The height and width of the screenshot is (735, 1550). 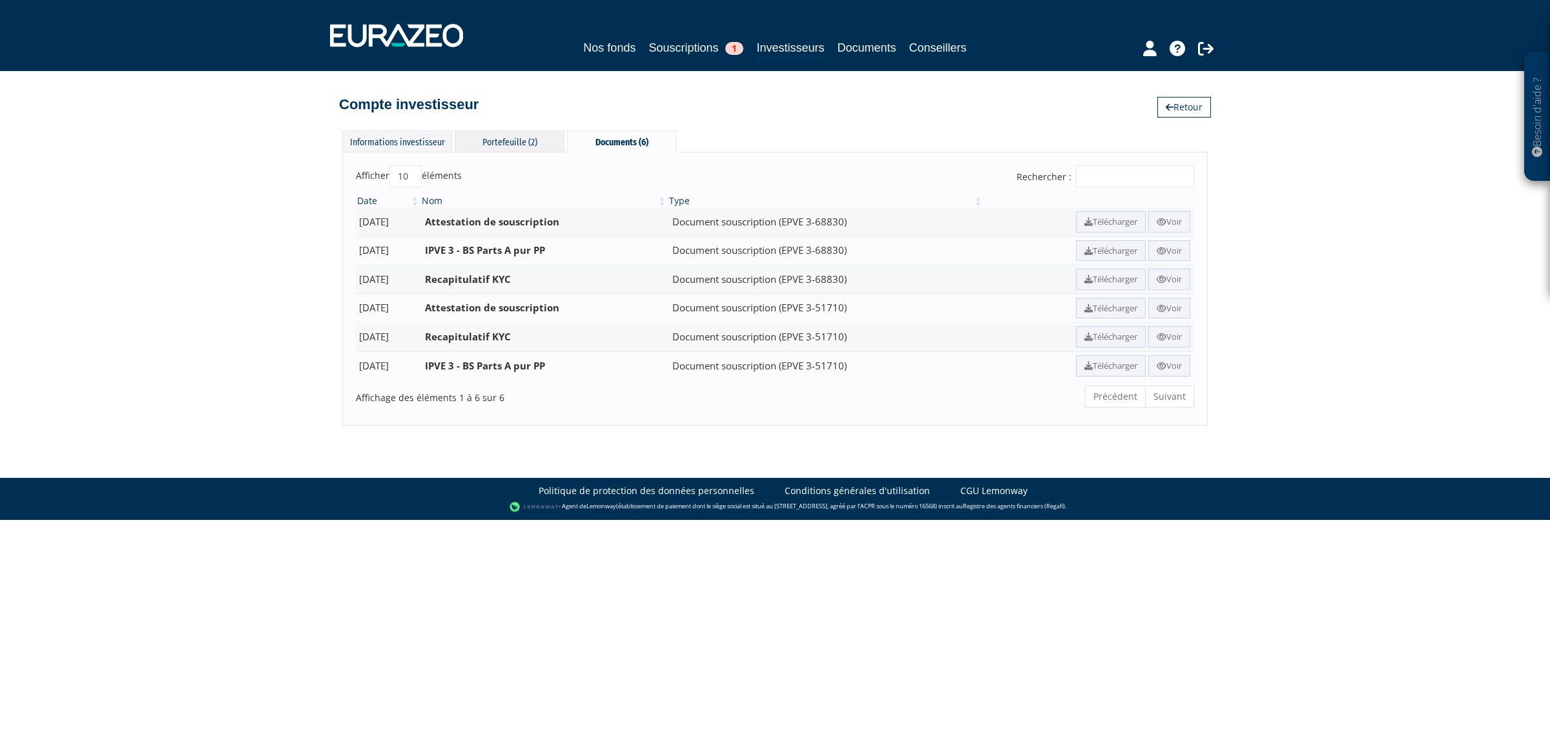 I want to click on a: Retour, so click(x=1184, y=107).